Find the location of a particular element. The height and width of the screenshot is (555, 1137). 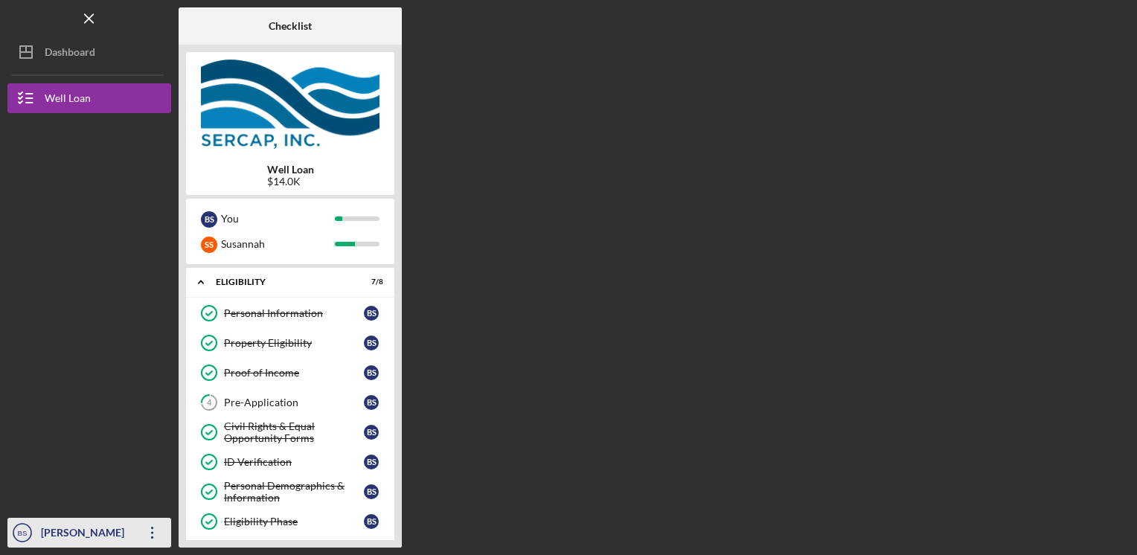

a: Personal InformationBS is located at coordinates (290, 313).